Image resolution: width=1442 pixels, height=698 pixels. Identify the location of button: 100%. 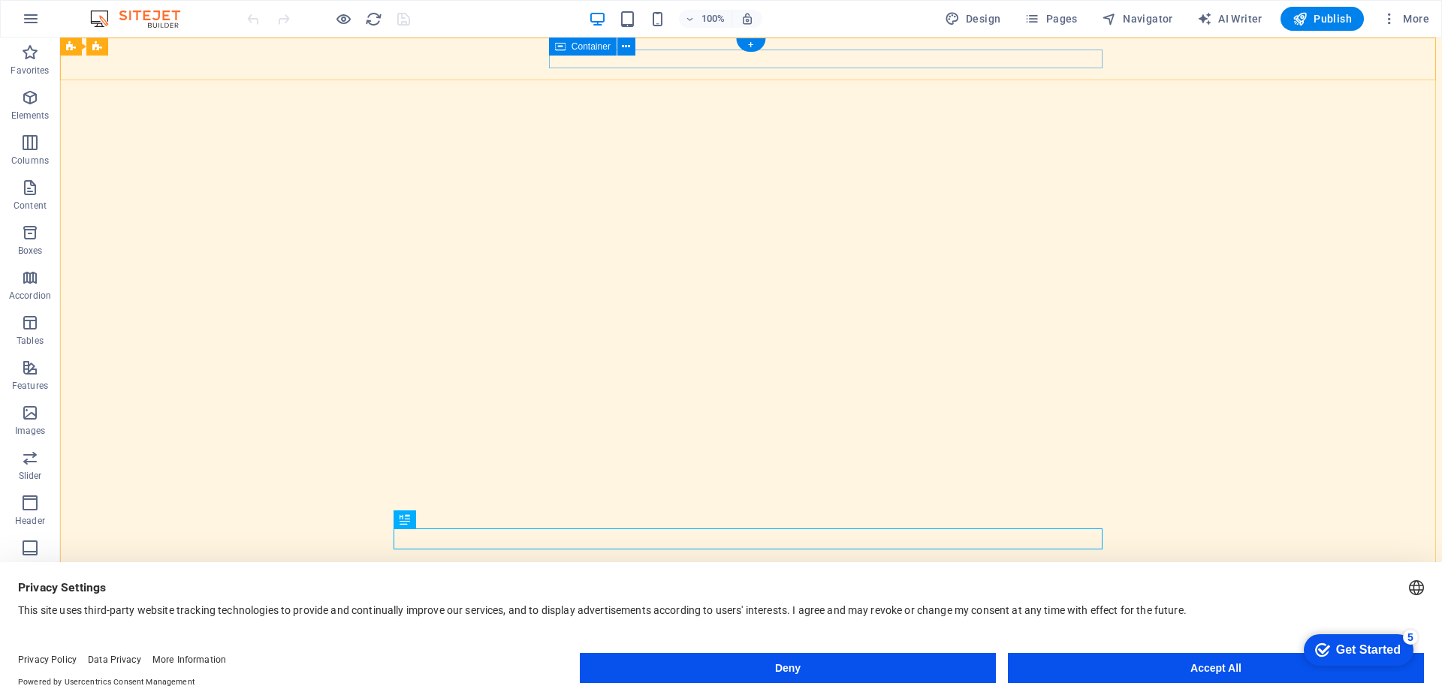
(705, 19).